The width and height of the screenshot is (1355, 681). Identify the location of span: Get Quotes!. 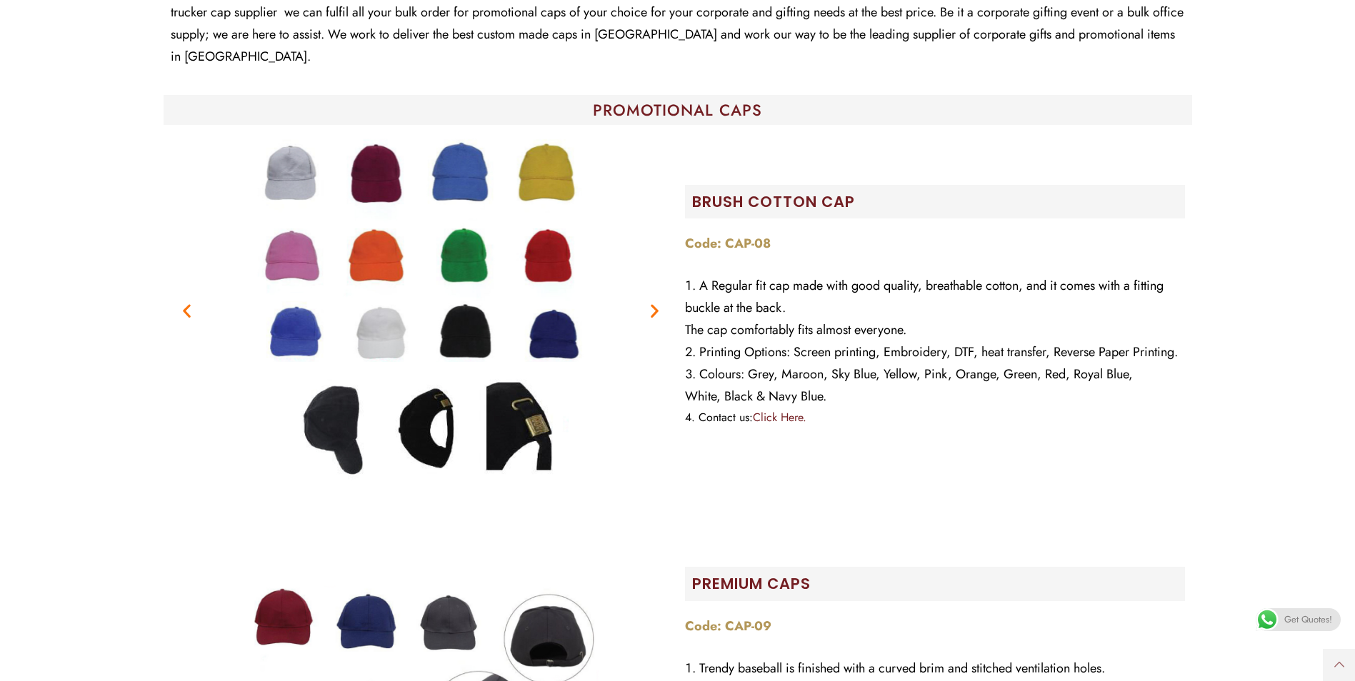
(1308, 620).